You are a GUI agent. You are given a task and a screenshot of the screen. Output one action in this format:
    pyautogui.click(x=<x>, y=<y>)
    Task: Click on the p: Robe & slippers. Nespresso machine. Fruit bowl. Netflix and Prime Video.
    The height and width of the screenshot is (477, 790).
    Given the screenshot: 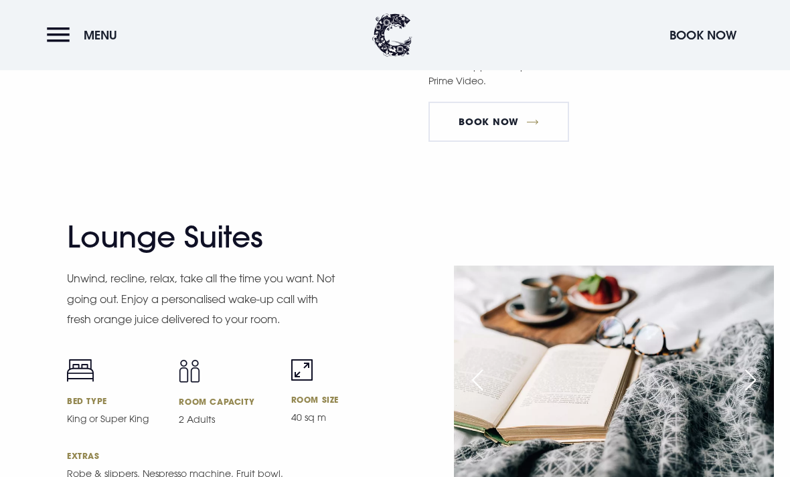 What is the action you would take?
    pyautogui.click(x=566, y=74)
    